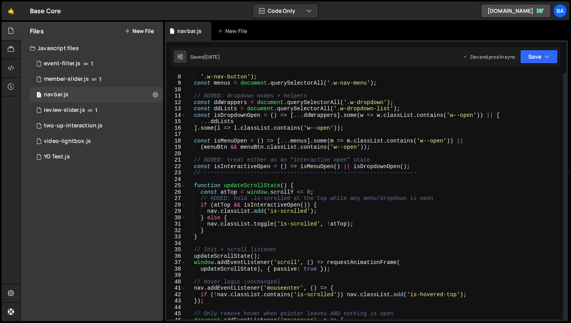  I want to click on div: 30, so click(176, 218).